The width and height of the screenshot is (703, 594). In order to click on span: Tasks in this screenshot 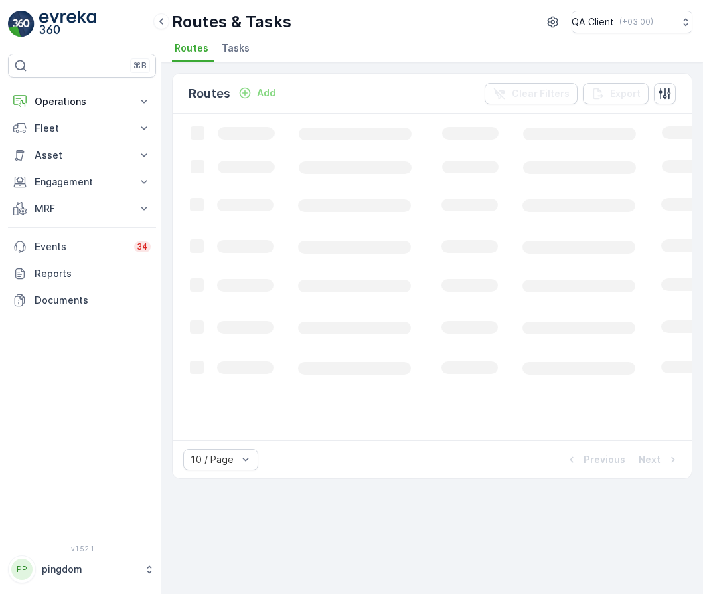, I will do `click(236, 48)`.